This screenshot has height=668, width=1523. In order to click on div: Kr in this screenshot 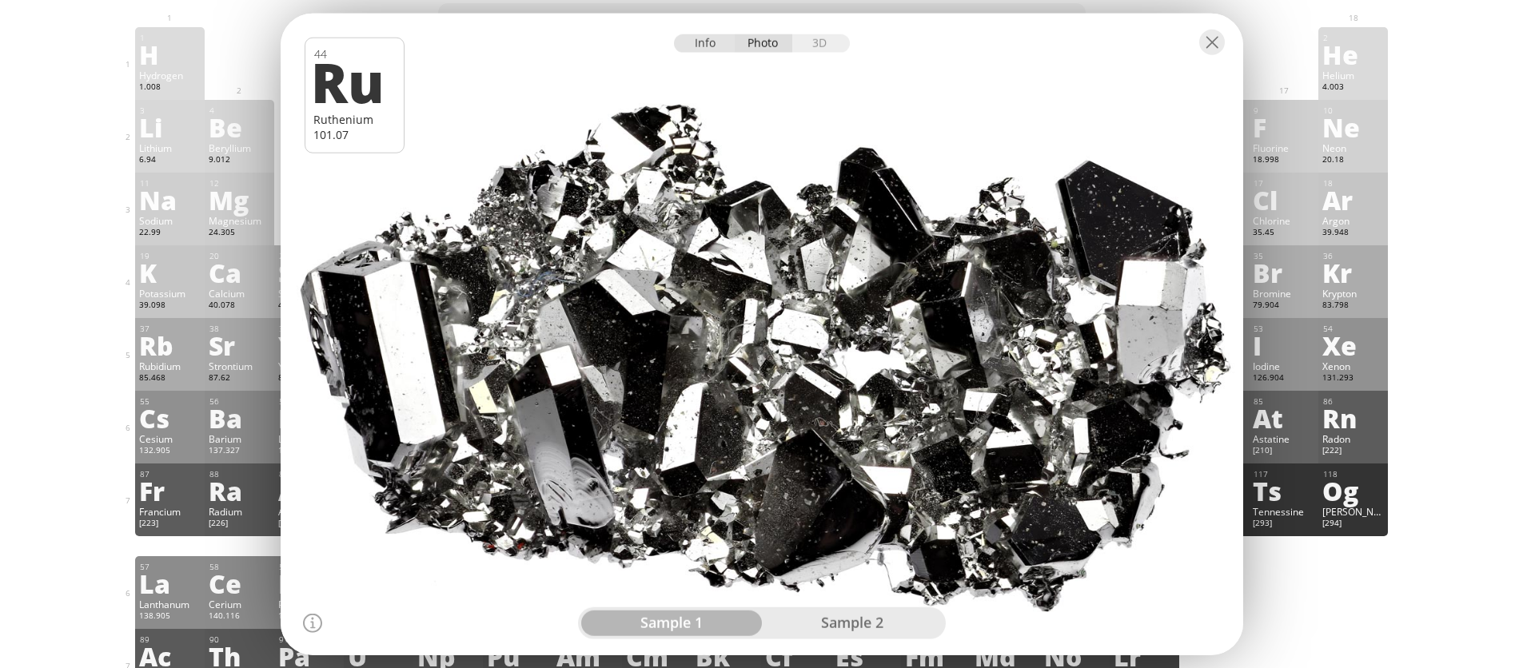, I will do `click(1352, 273)`.